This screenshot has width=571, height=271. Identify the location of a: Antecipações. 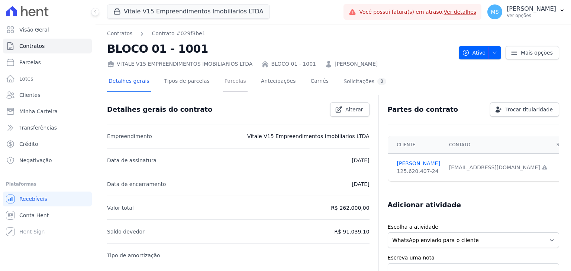
(278, 82).